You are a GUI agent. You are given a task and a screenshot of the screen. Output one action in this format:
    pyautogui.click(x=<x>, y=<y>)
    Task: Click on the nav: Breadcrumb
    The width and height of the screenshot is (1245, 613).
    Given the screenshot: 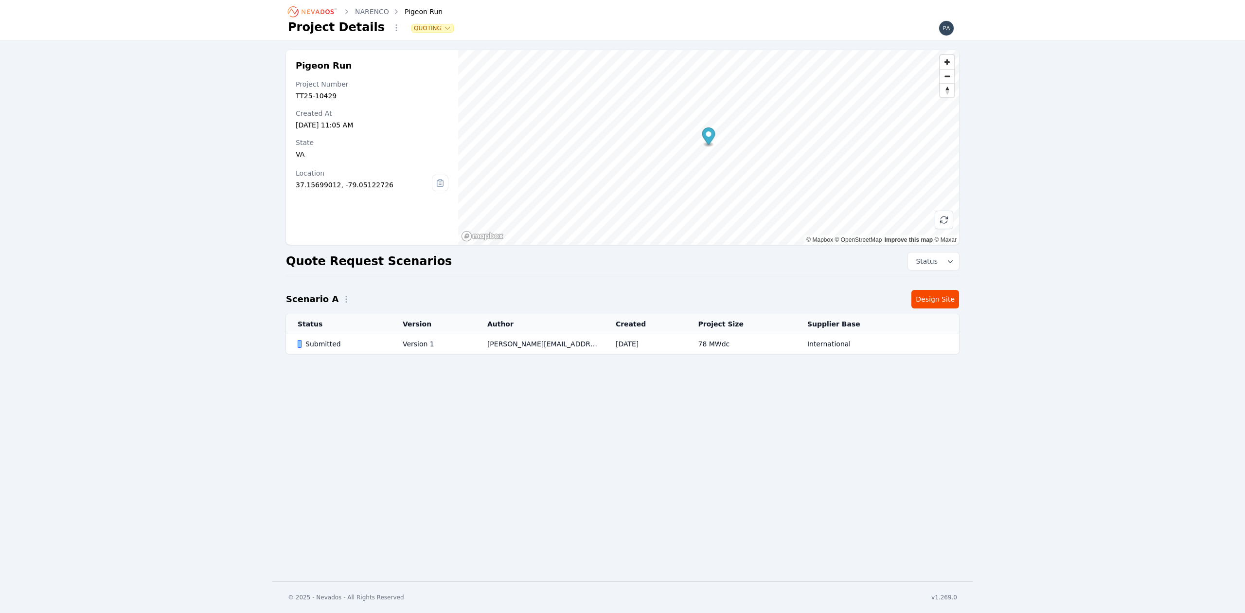 What is the action you would take?
    pyautogui.click(x=365, y=12)
    